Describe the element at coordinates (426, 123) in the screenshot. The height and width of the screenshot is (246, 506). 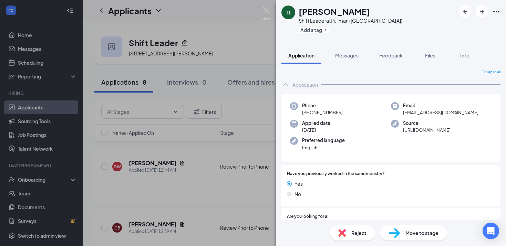
I see `span: Source` at that location.